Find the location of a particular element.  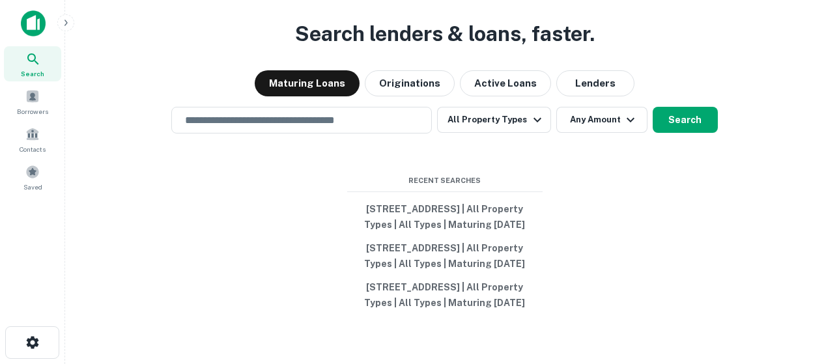

h3: Search lenders & loans, faster. is located at coordinates (445, 34).